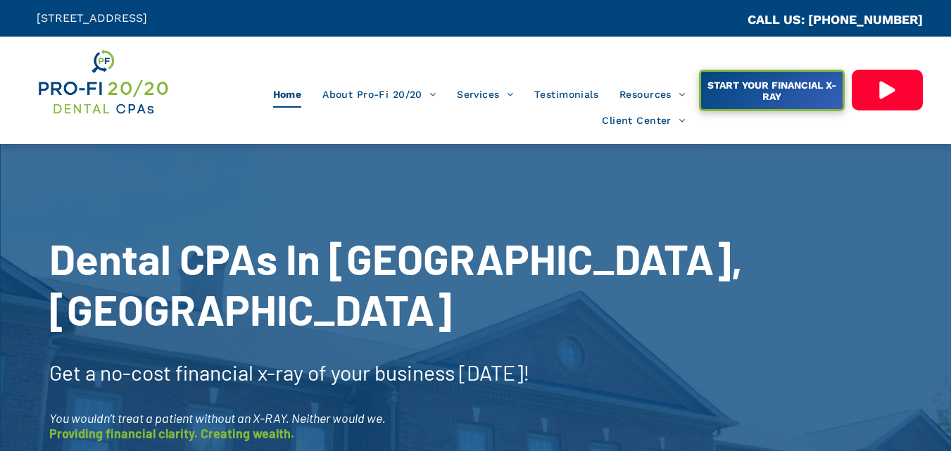  Describe the element at coordinates (771, 90) in the screenshot. I see `a: START YOUR FINANCIAL X-RAY` at that location.